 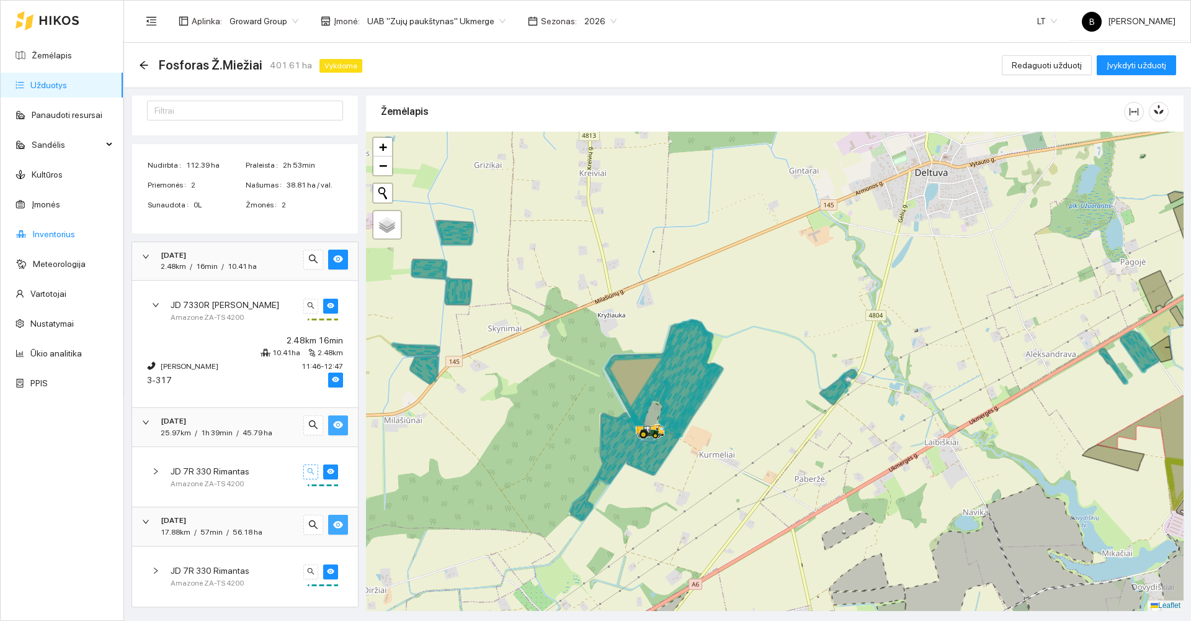 What do you see at coordinates (67, 145) in the screenshot?
I see `span: Sandėlis` at bounding box center [67, 145].